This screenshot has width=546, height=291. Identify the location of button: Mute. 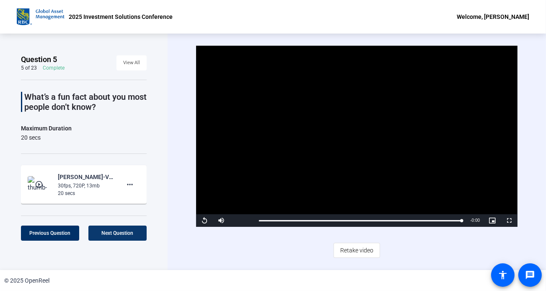
(221, 220).